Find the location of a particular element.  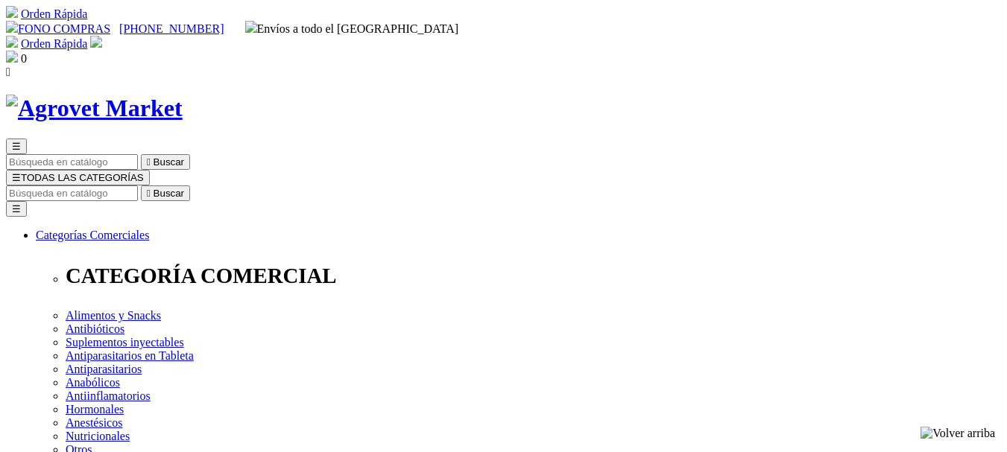

a: Nutricionales is located at coordinates (98, 436).